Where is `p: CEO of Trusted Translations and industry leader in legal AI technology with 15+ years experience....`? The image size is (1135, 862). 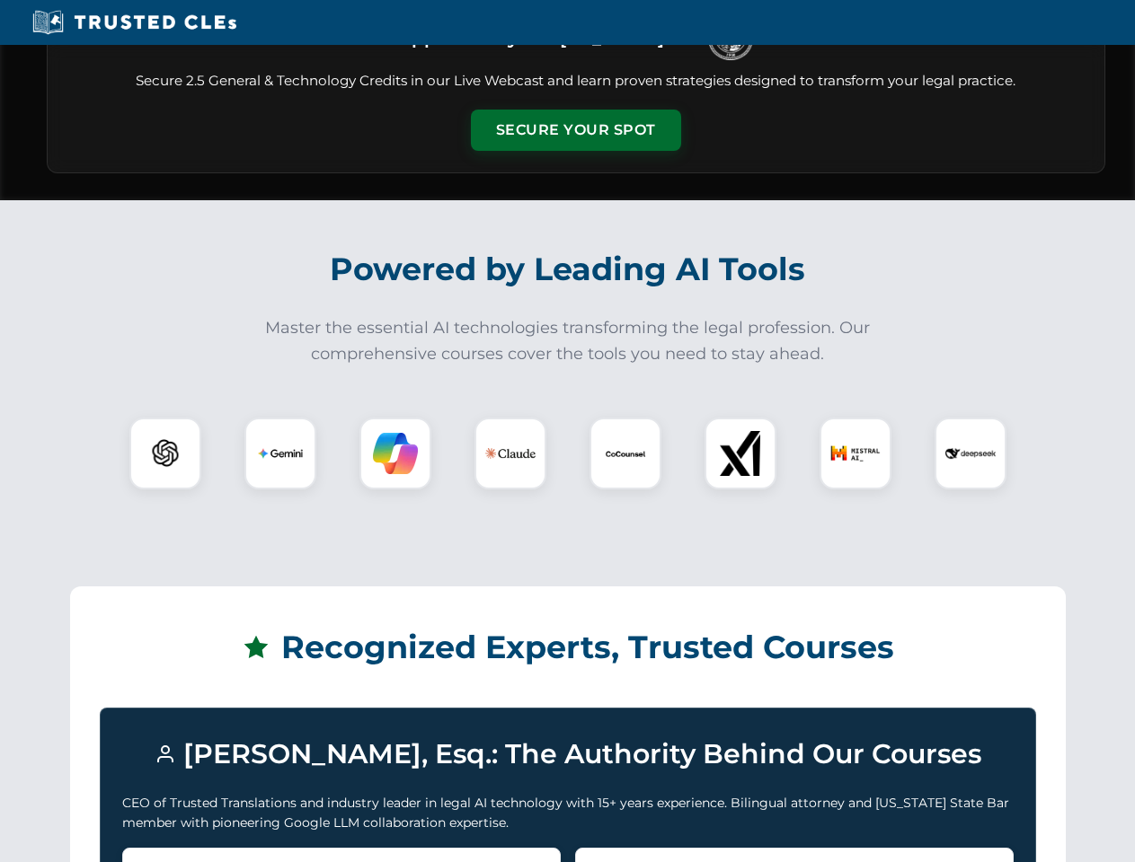
p: CEO of Trusted Translations and industry leader in legal AI technology with 15+ years experience.... is located at coordinates (568, 813).